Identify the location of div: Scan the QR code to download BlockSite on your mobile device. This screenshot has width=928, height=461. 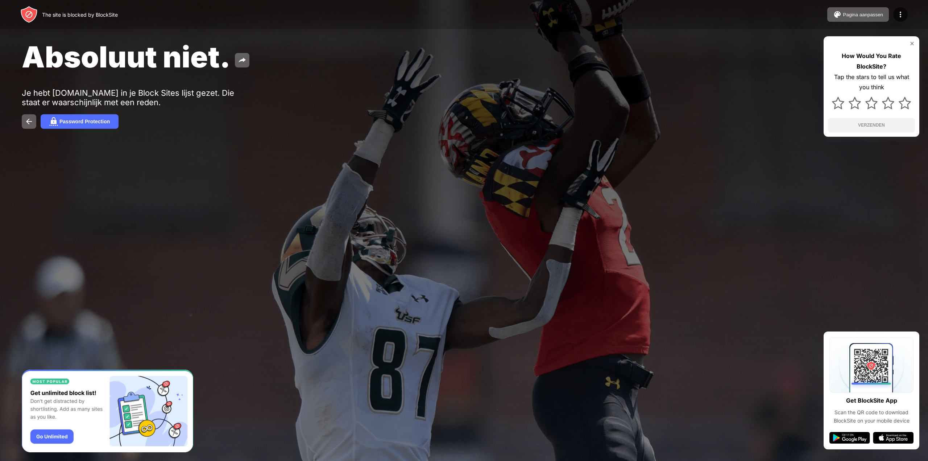
(872, 416).